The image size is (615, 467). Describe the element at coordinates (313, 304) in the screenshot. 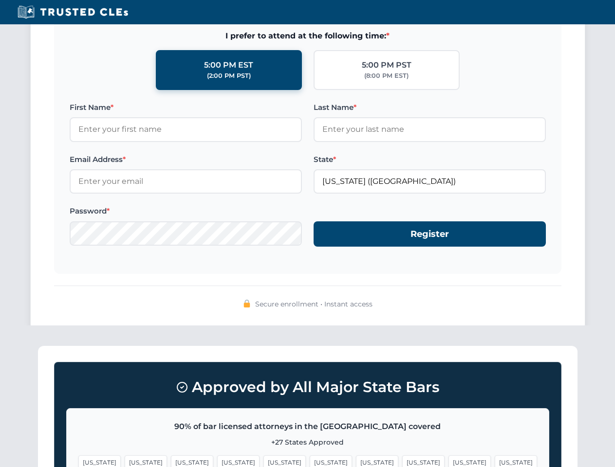

I see `span: Secure enrollment • Instant access` at that location.